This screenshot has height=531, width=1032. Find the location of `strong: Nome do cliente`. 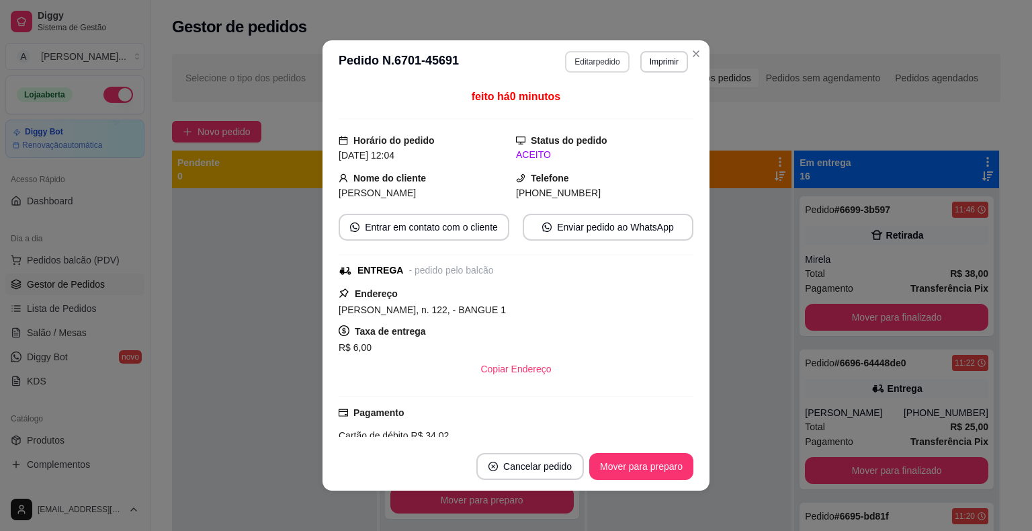

strong: Nome do cliente is located at coordinates (390, 178).